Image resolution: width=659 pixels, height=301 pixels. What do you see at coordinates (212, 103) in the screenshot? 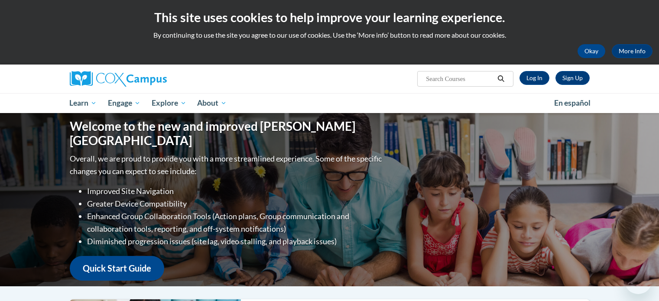
I see `a: About` at bounding box center [212, 103].